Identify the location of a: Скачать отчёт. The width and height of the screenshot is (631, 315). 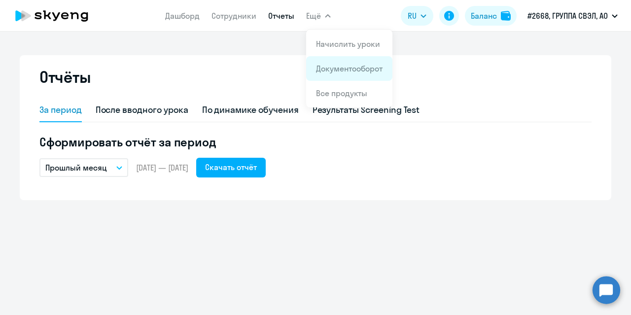
(231, 167).